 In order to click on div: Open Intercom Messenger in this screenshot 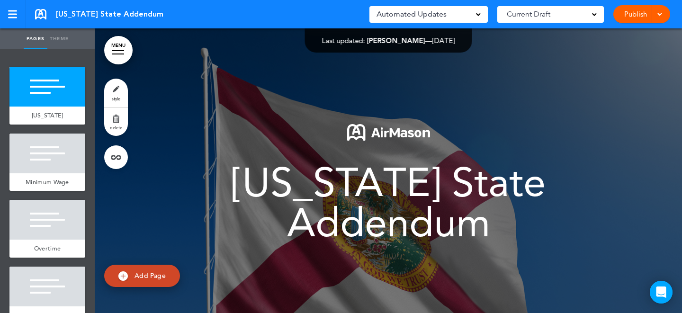, I will do `click(661, 292)`.